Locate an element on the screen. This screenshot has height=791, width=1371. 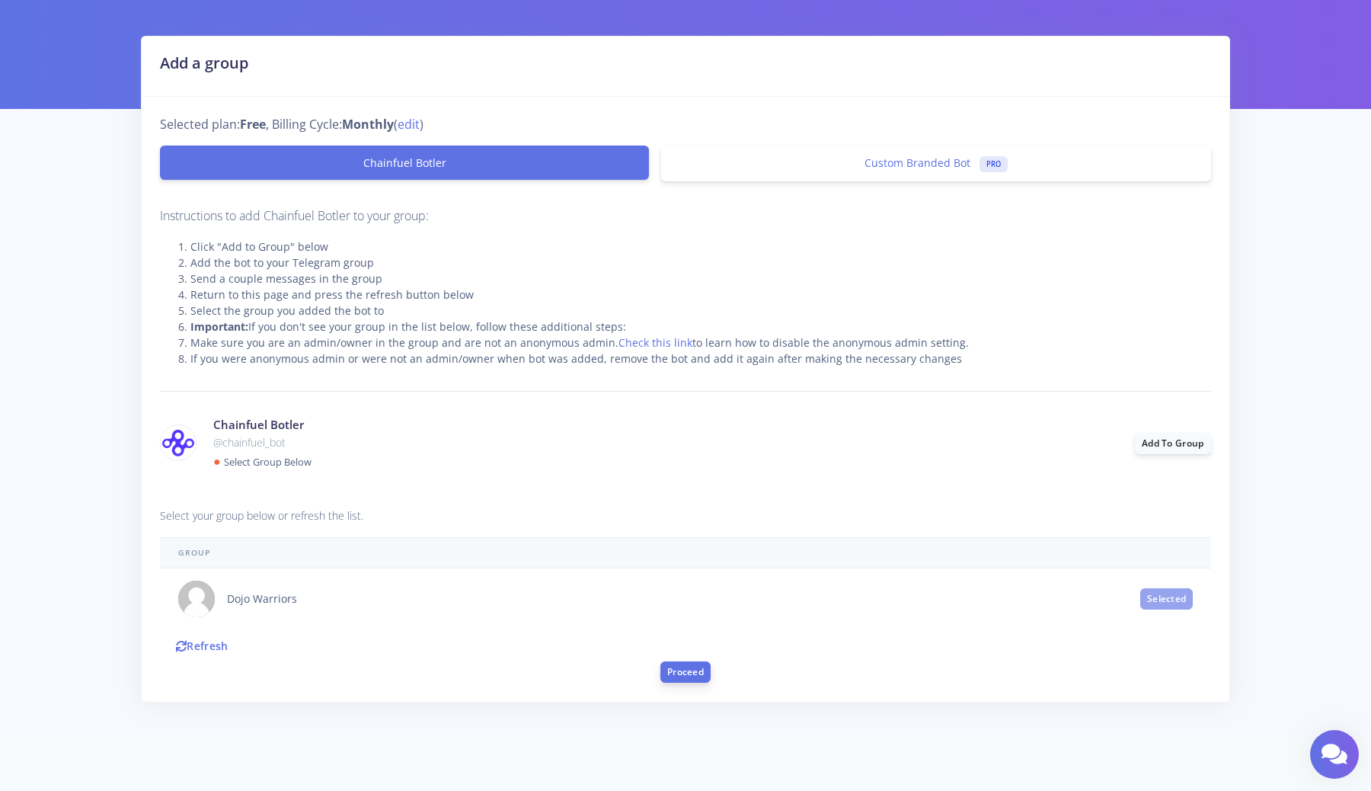
span: Custom Branded Bot is located at coordinates (917, 162).